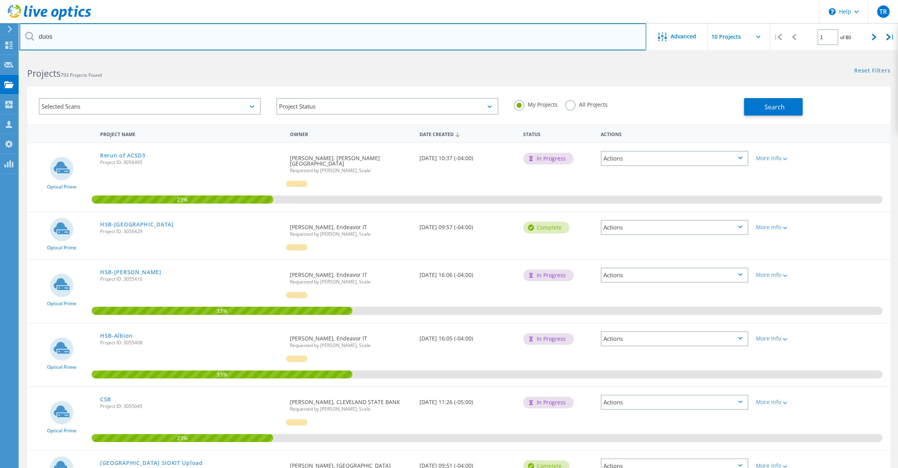 This screenshot has height=468, width=898. What do you see at coordinates (150, 106) in the screenshot?
I see `div: Selected Scans` at bounding box center [150, 106].